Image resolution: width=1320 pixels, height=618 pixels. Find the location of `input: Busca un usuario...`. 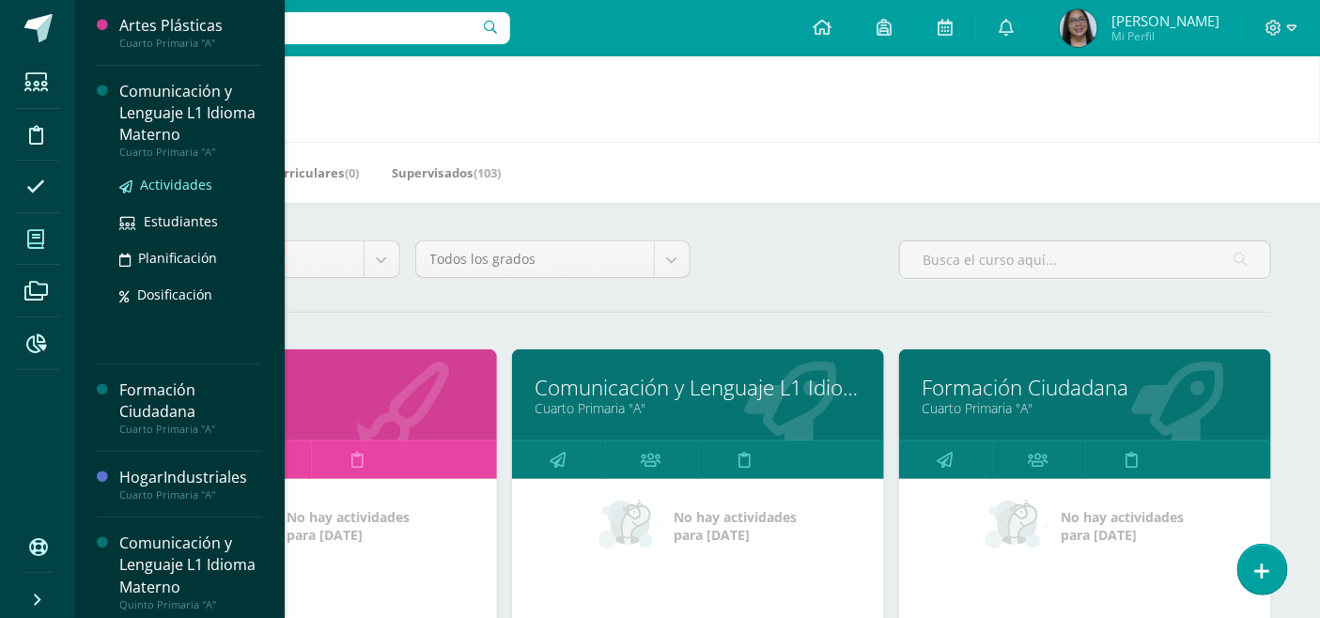

input: Busca un usuario... is located at coordinates (299, 28).